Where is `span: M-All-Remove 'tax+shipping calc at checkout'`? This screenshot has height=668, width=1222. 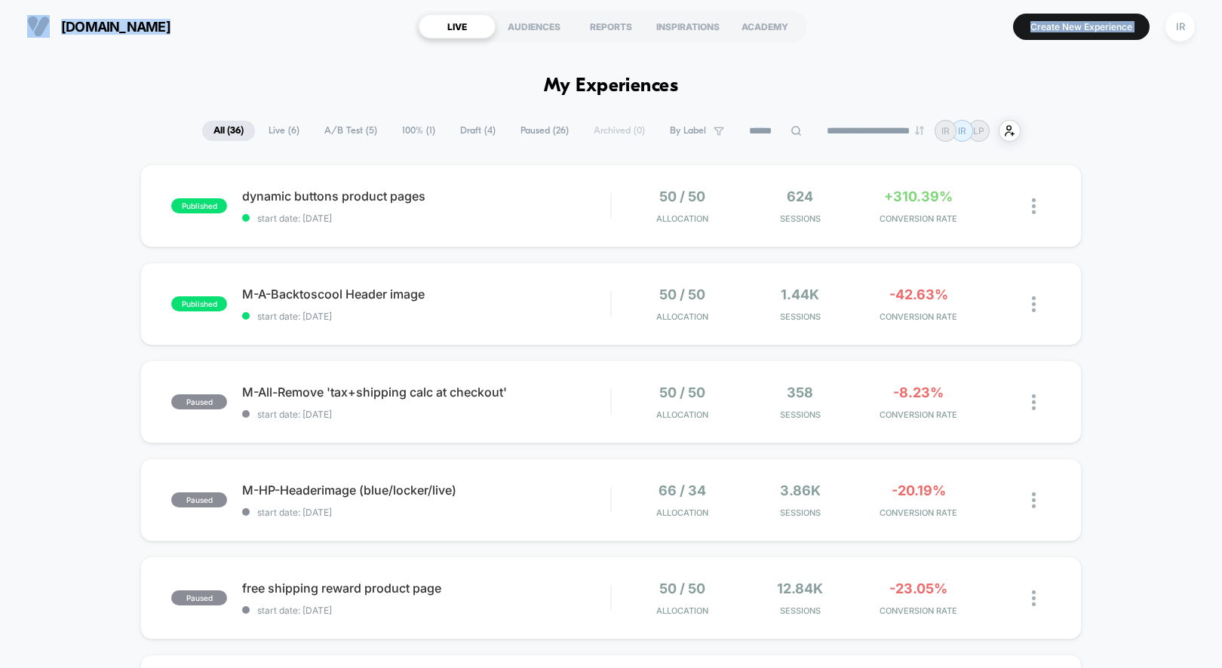
span: M-All-Remove 'tax+shipping calc at checkout' is located at coordinates (426, 392).